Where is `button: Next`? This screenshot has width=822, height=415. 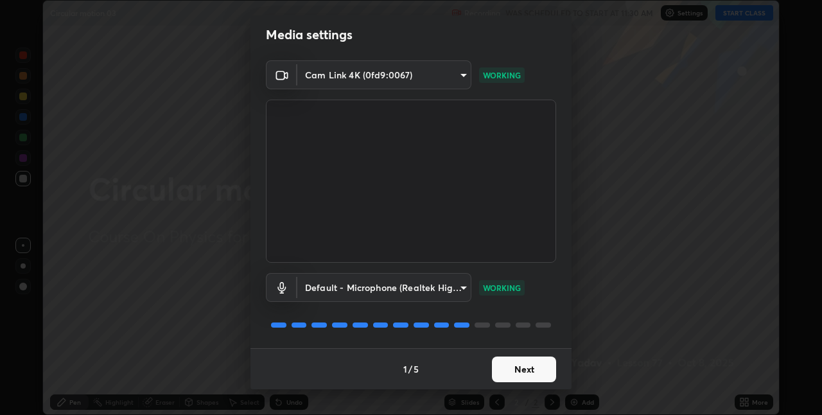 button: Next is located at coordinates (524, 369).